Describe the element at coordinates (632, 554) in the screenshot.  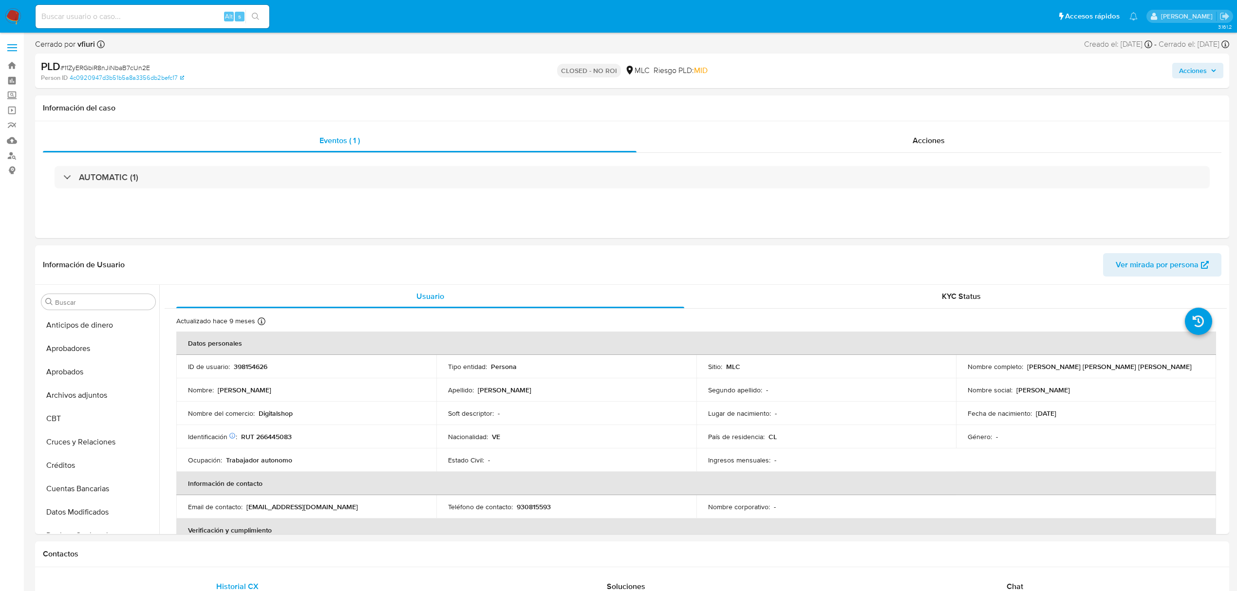
I see `h1: Contactos` at that location.